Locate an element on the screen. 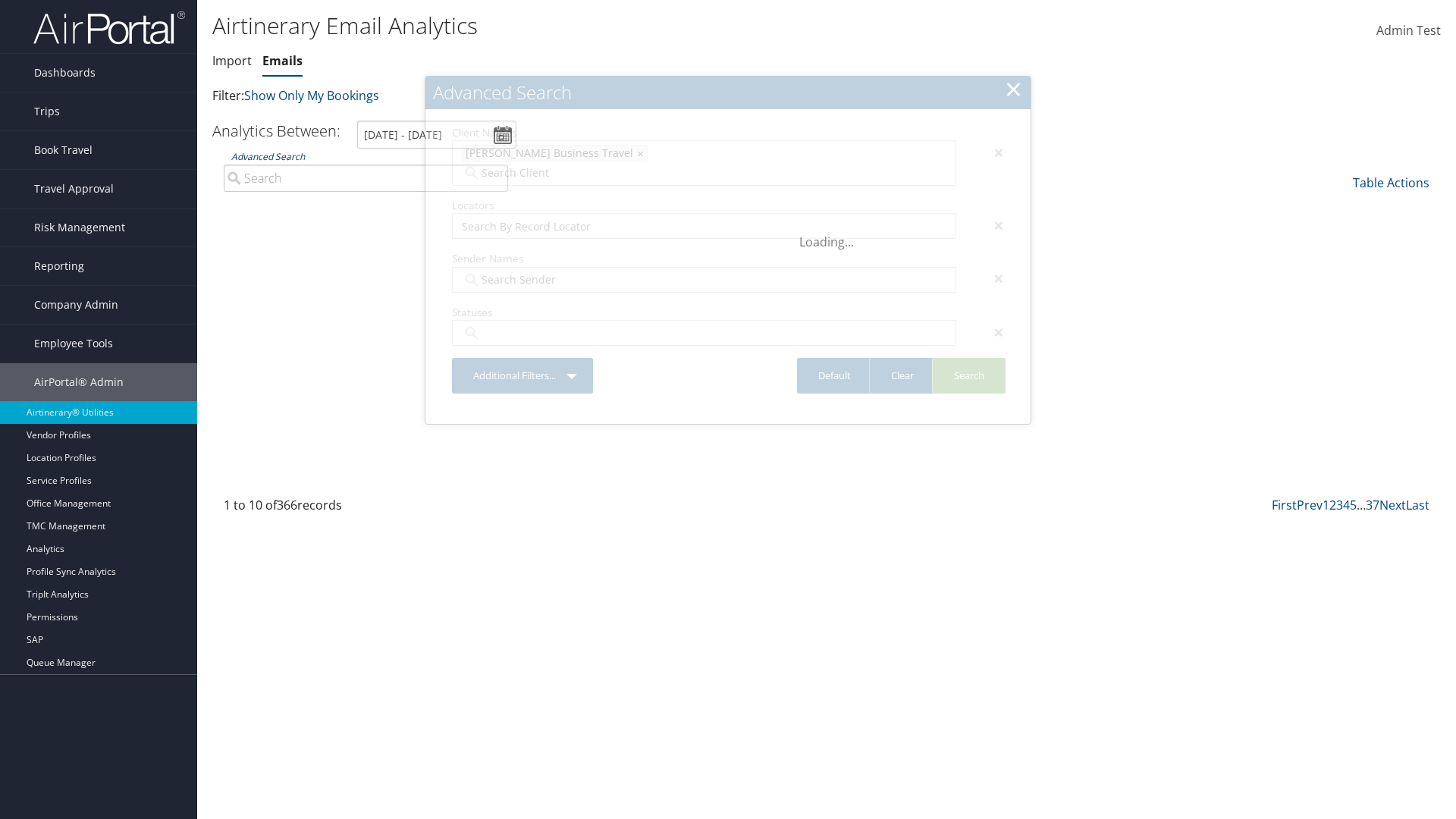 Image resolution: width=1456 pixels, height=819 pixels. span: Travel Approval is located at coordinates (73, 189).